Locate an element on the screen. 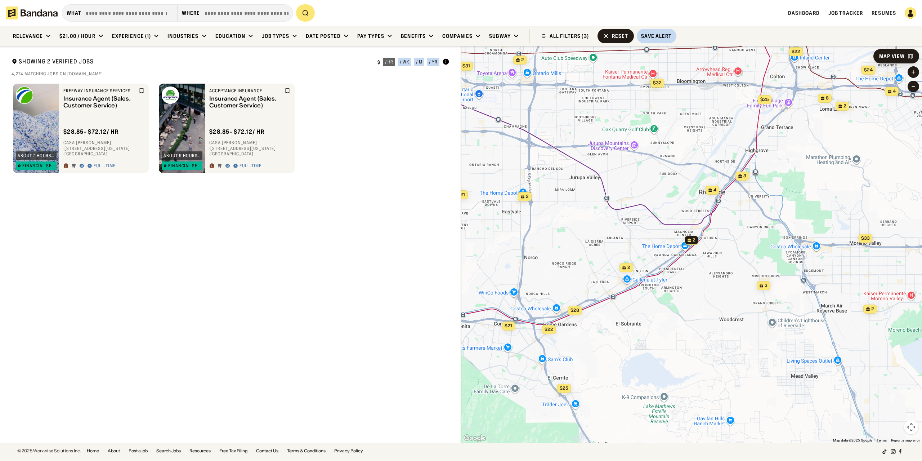  span: Map data ©2025 Google is located at coordinates (853, 440).